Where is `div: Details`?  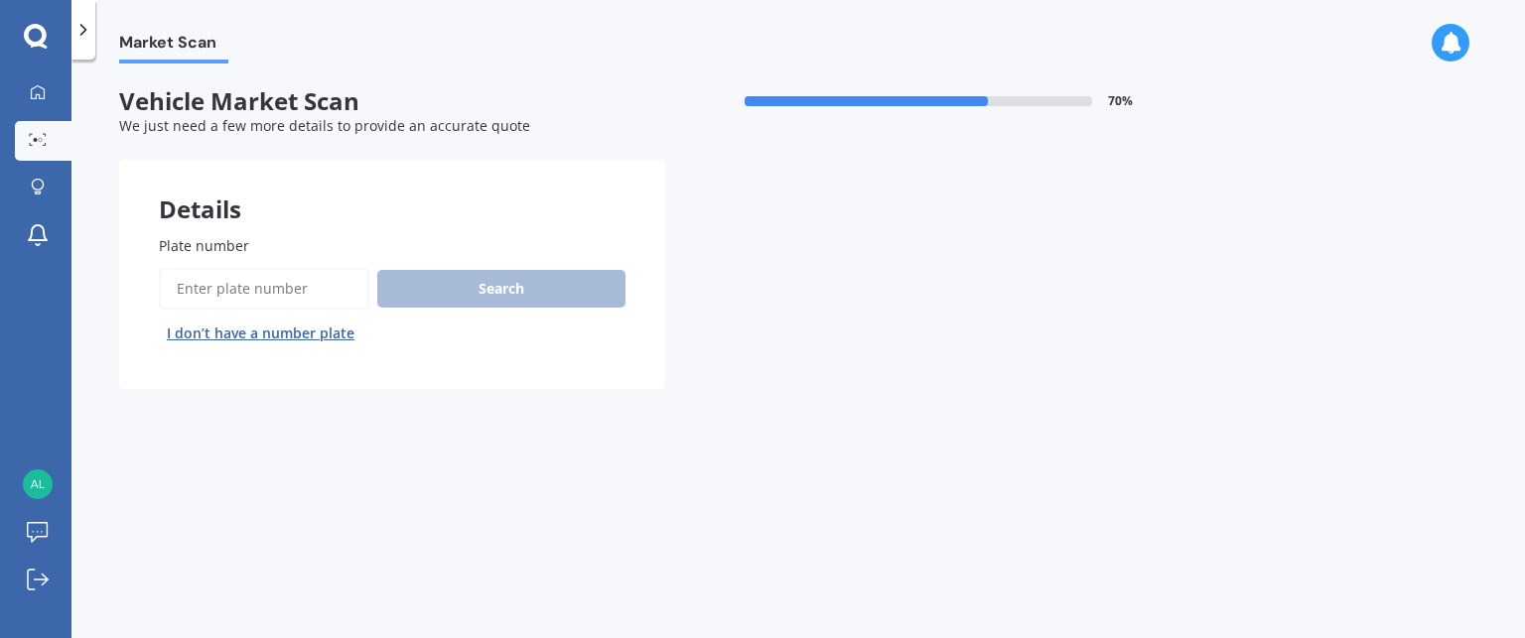
div: Details is located at coordinates (392, 190).